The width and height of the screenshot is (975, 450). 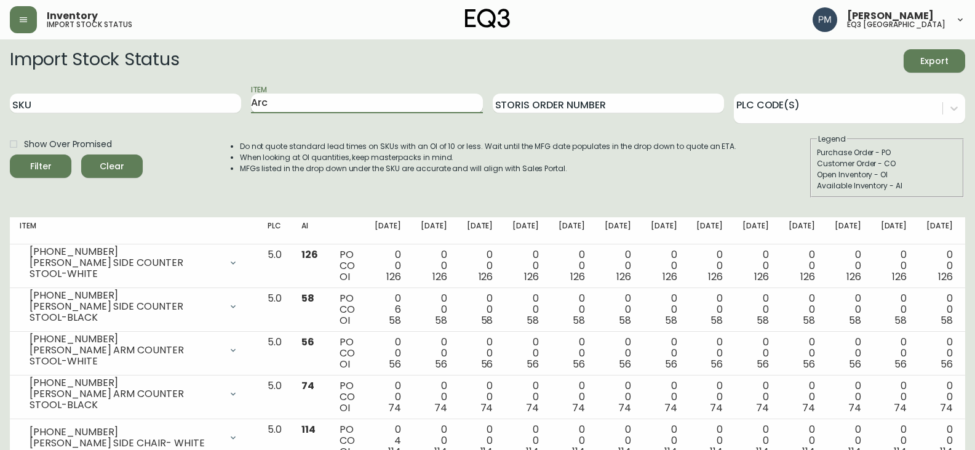 What do you see at coordinates (887, 186) in the screenshot?
I see `div: Available Inventory - AI` at bounding box center [887, 186].